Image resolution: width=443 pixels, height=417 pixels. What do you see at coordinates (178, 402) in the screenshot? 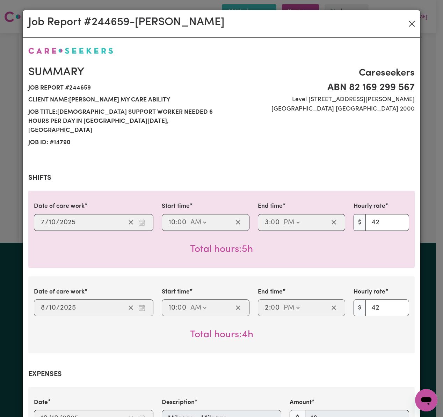
I see `label: Description` at bounding box center [178, 402].